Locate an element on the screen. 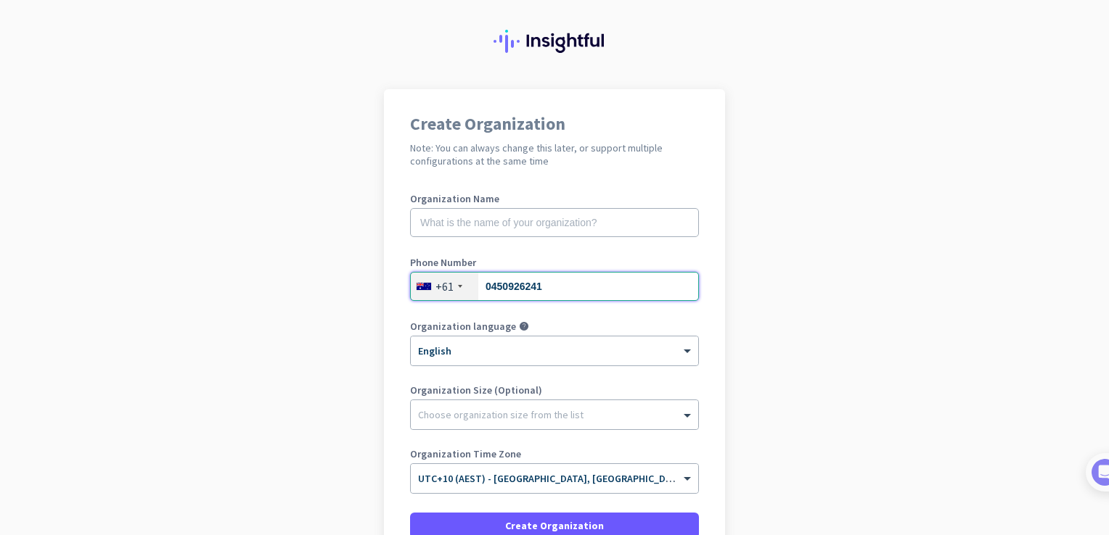 This screenshot has height=535, width=1109. img: Insightful is located at coordinates (554, 41).